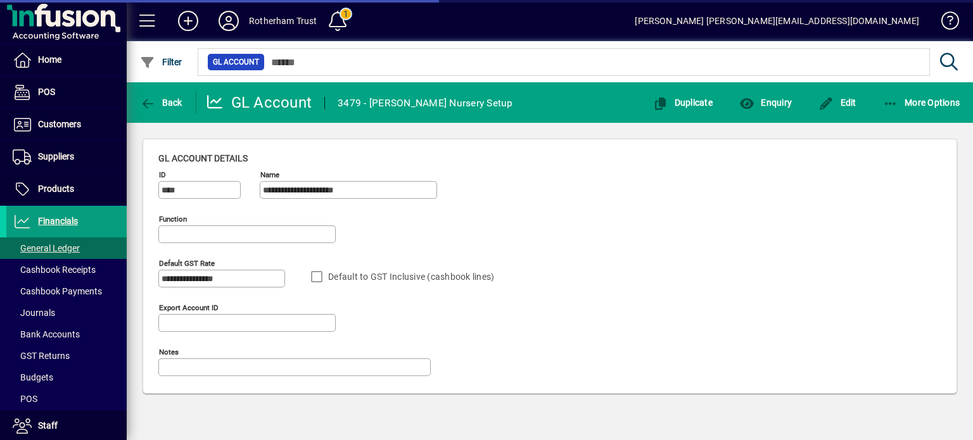  What do you see at coordinates (189, 308) in the screenshot?
I see `mat-label: Export account ID` at bounding box center [189, 308].